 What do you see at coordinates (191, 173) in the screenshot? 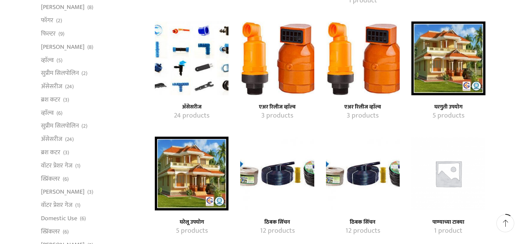
I see `img: घरेलू उपयोग` at bounding box center [191, 173].